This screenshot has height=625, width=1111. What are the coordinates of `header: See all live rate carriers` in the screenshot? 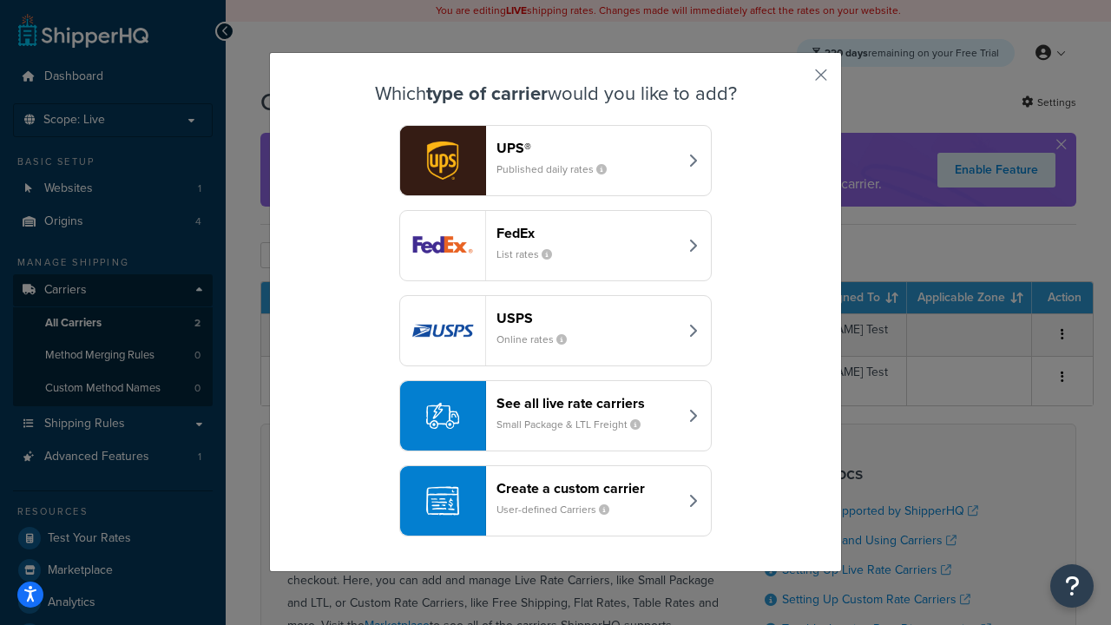 It's located at (587, 403).